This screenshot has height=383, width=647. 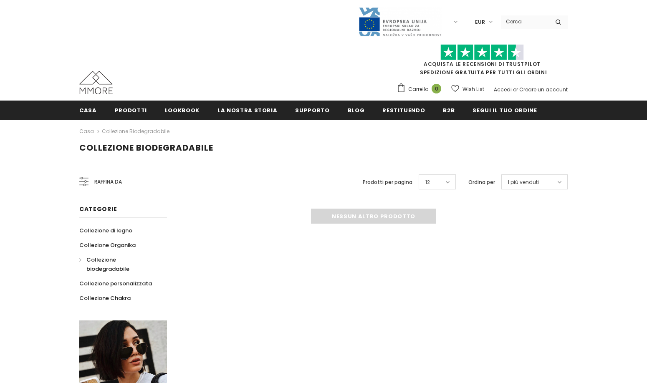 I want to click on a: Collezione Organika, so click(x=107, y=245).